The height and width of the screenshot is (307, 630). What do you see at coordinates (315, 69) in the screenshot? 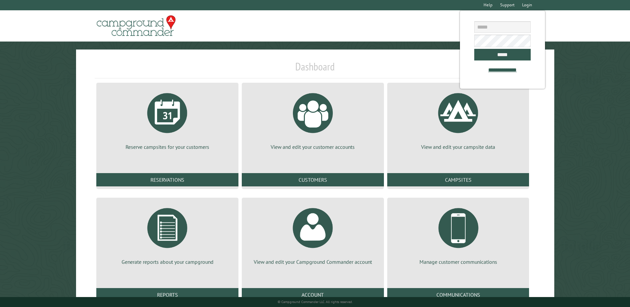
I see `h1: Dashboard` at bounding box center [315, 69].